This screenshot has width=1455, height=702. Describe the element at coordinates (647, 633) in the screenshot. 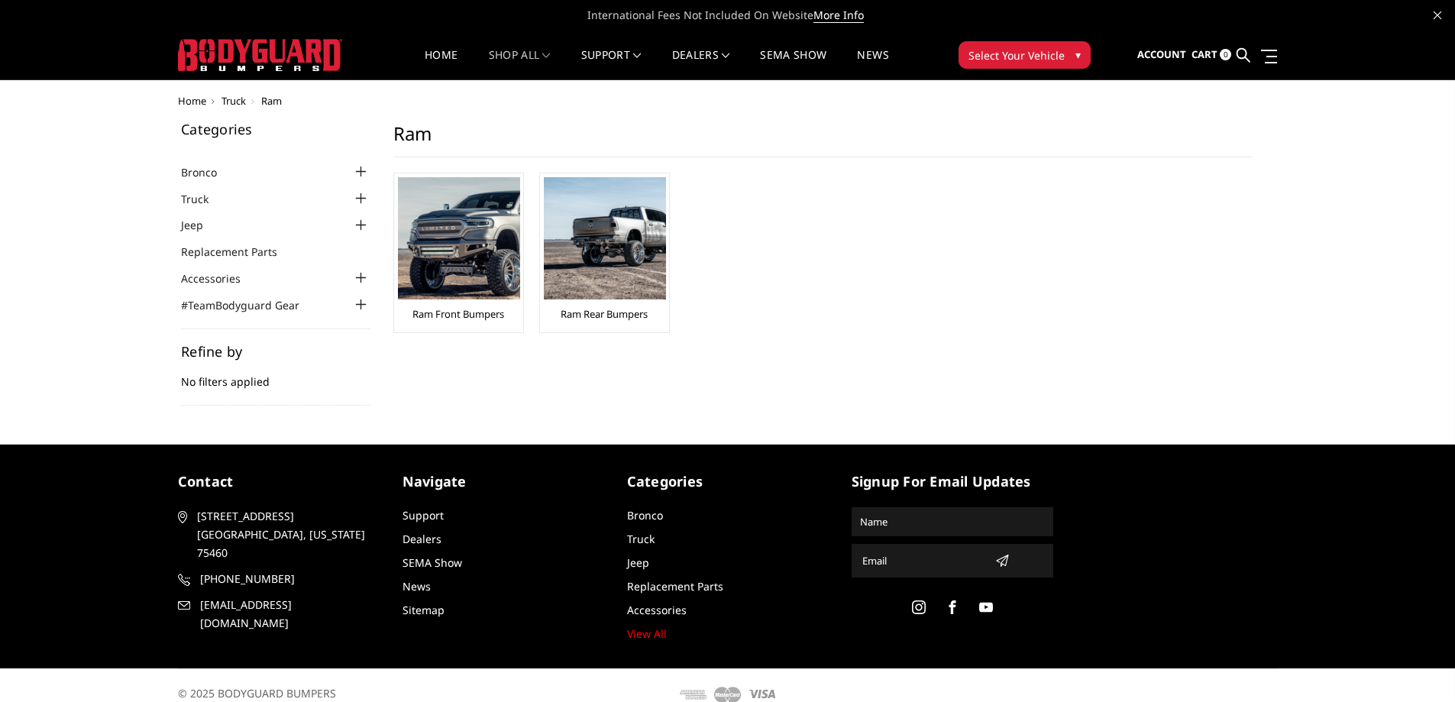

I see `a: View All` at that location.